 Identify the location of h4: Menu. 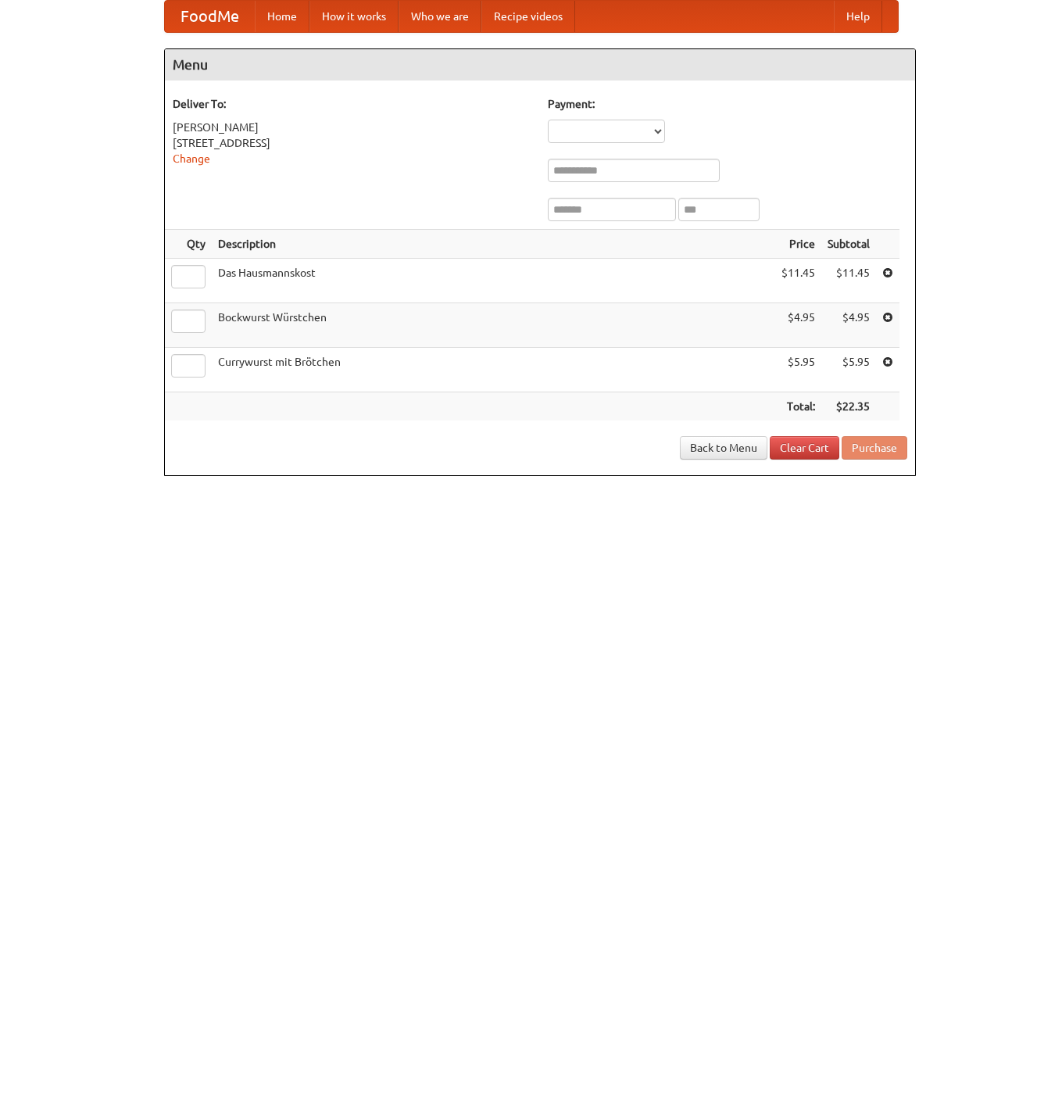
(540, 65).